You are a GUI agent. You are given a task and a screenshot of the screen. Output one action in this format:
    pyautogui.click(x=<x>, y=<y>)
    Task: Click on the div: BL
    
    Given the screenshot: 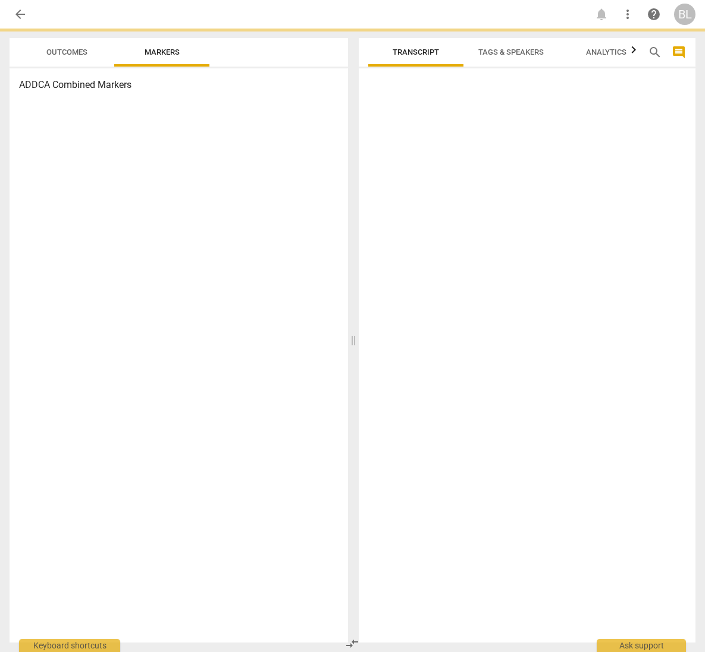 What is the action you would take?
    pyautogui.click(x=684, y=14)
    